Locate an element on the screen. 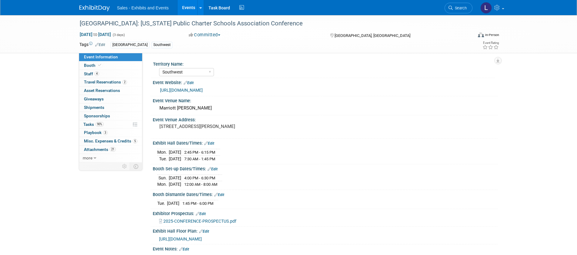  i: Booth reservation complete is located at coordinates (100, 65).